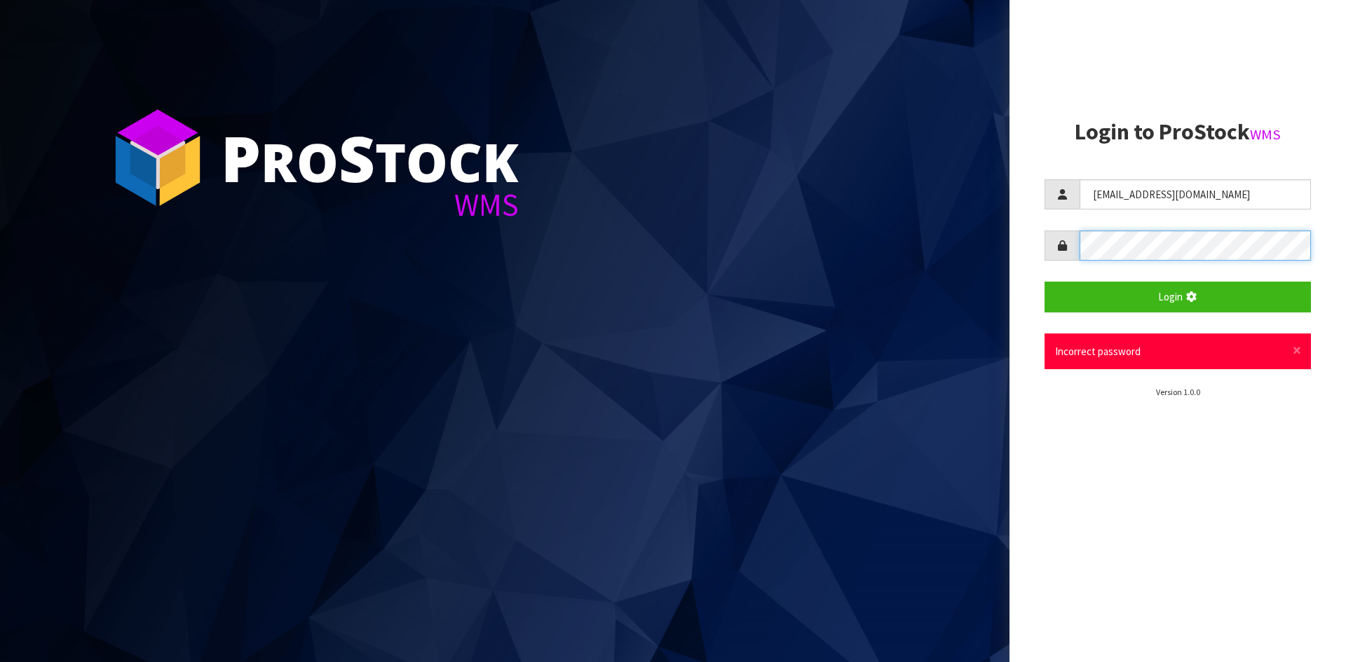  Describe the element at coordinates (1265, 135) in the screenshot. I see `small: WMS` at that location.